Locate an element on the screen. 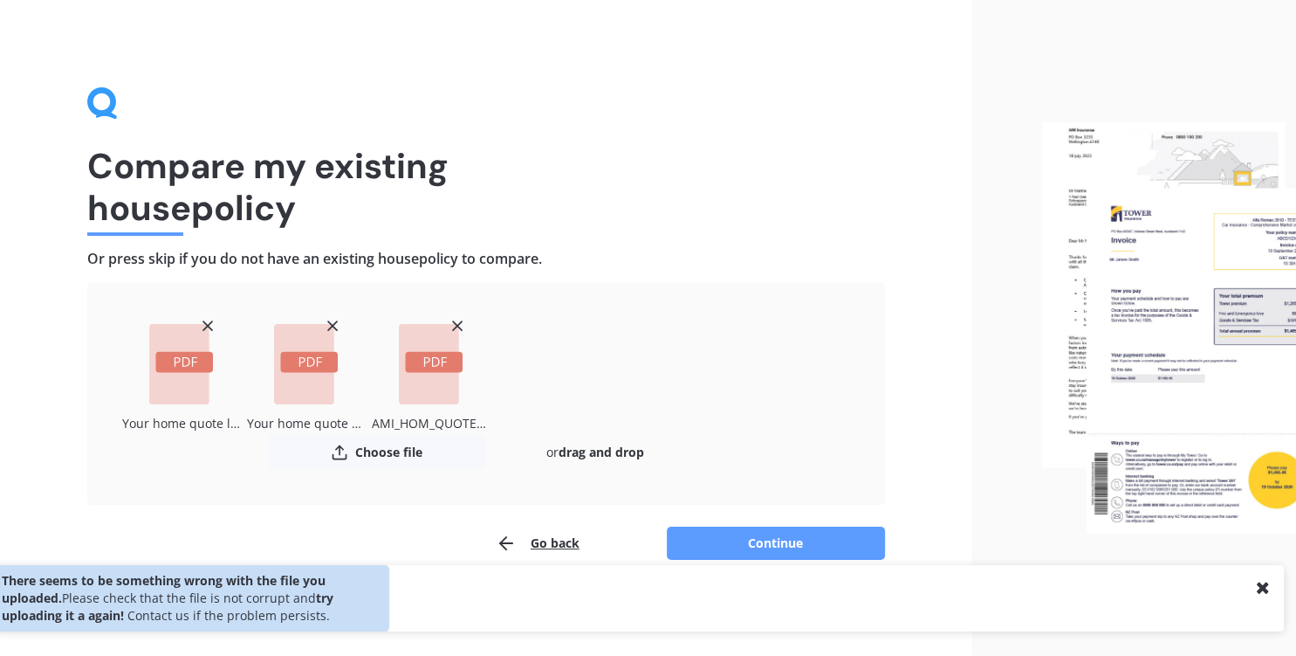 The width and height of the screenshot is (1296, 656). button: Choose file is located at coordinates (377, 452).